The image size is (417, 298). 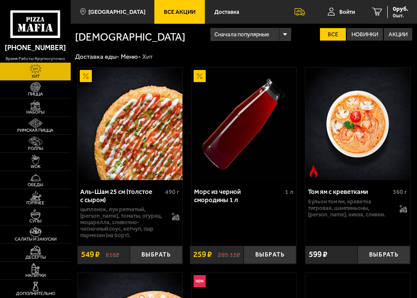 What do you see at coordinates (398, 34) in the screenshot?
I see `label: Акции` at bounding box center [398, 34].